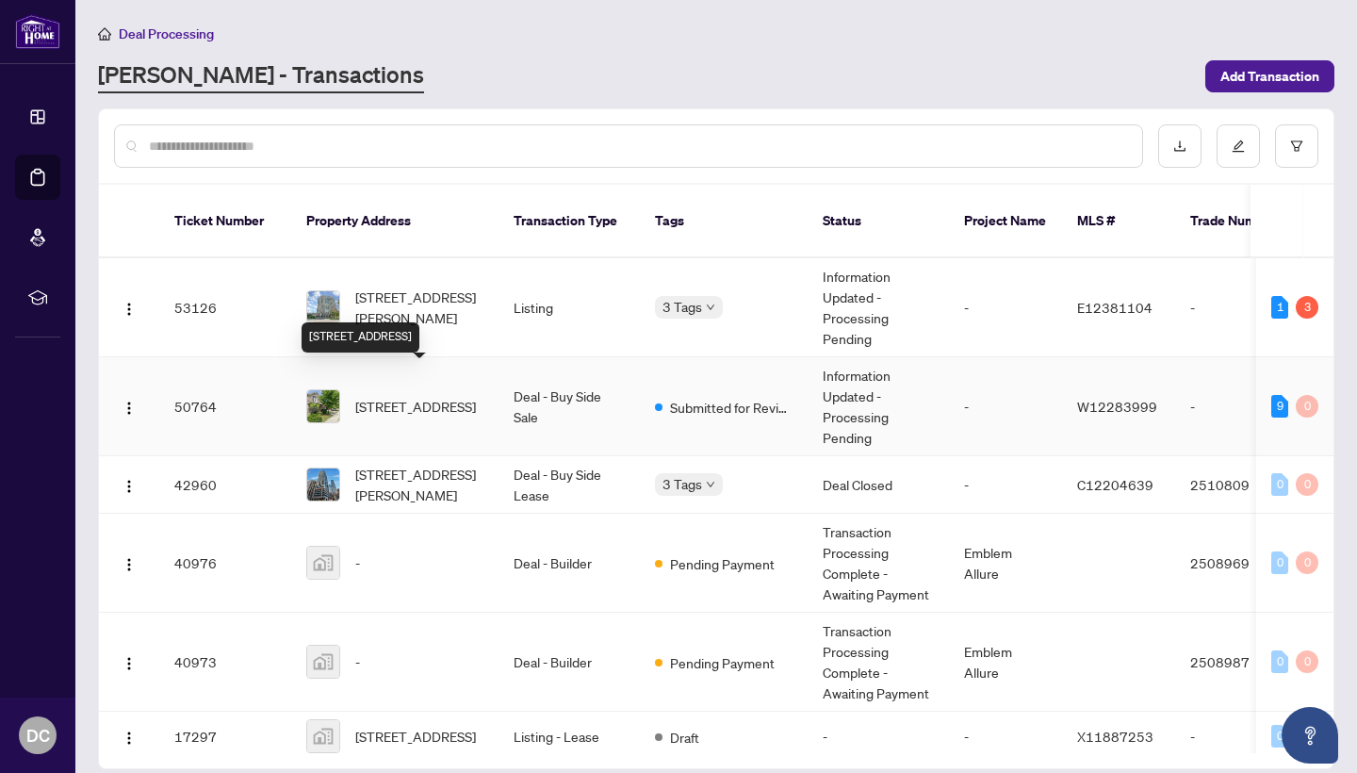 The image size is (1357, 773). I want to click on td: Deal - Buy Side Lease, so click(569, 484).